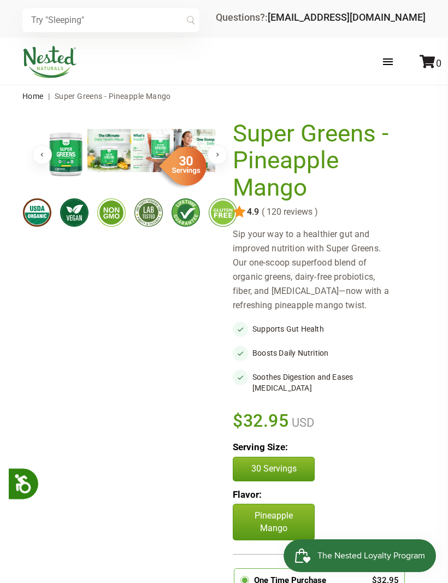 This screenshot has height=583, width=448. I want to click on span: Super Greens - Pineapple Mango, so click(113, 96).